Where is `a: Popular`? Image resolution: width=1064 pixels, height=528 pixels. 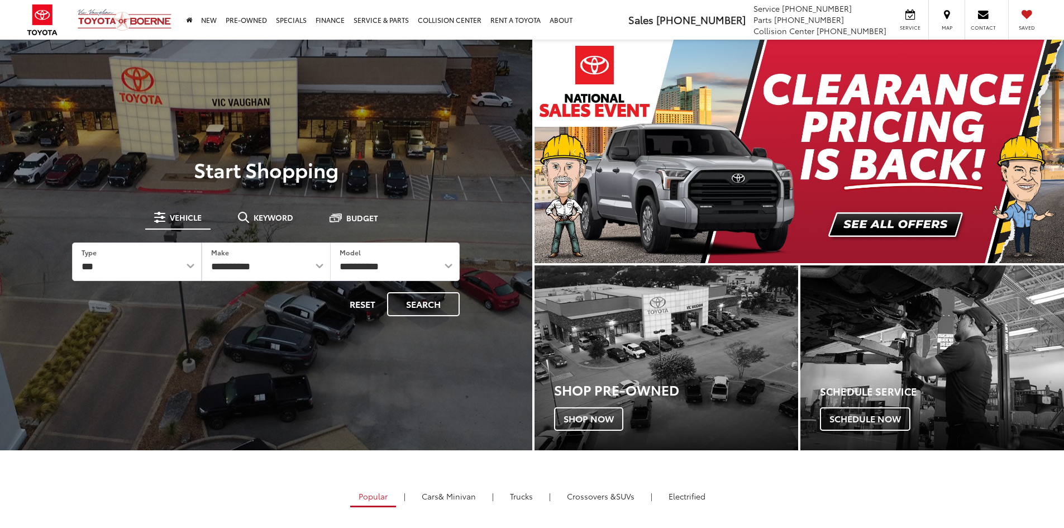
a: Popular is located at coordinates (373, 497).